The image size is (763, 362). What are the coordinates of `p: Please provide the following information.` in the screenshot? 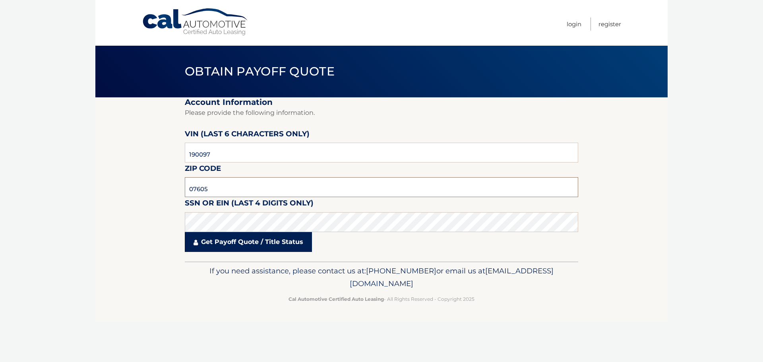 It's located at (381, 113).